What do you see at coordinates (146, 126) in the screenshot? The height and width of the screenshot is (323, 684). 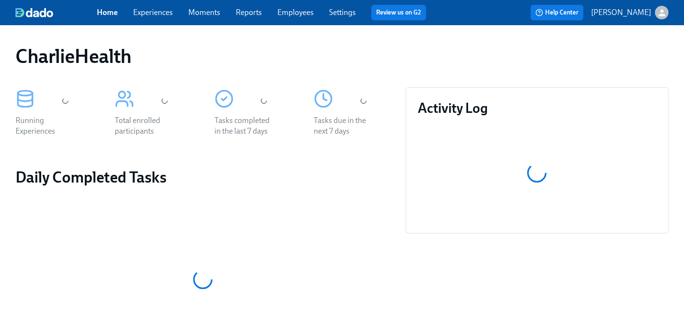 I see `div: Total enrolled participants` at bounding box center [146, 126].